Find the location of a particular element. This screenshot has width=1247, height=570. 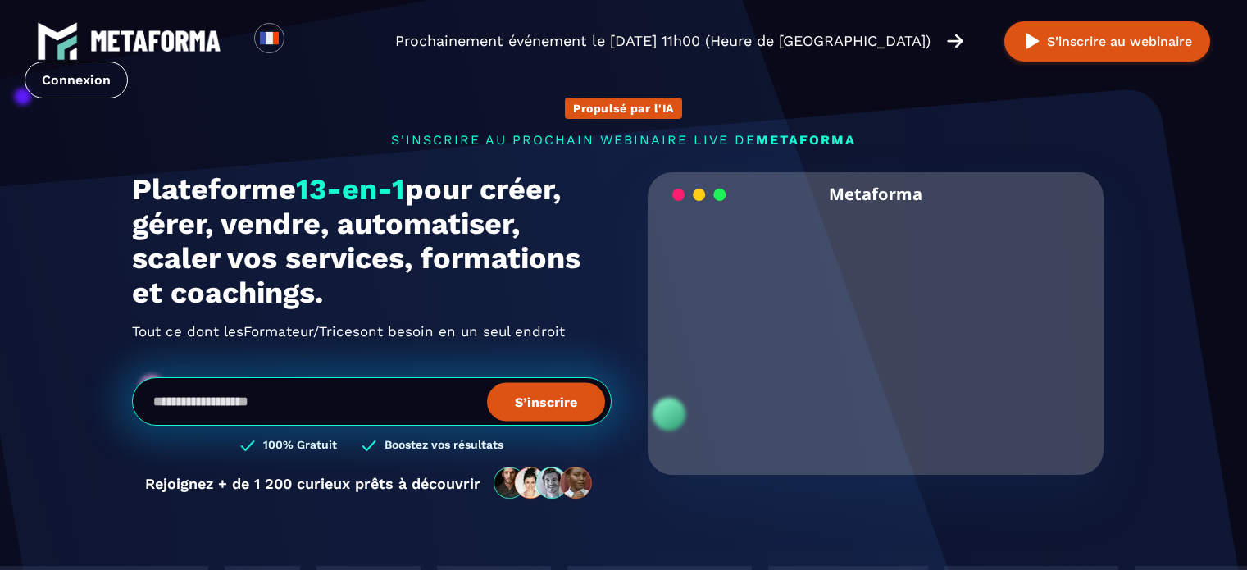

h3: Boostez vos résultats is located at coordinates (444, 445).